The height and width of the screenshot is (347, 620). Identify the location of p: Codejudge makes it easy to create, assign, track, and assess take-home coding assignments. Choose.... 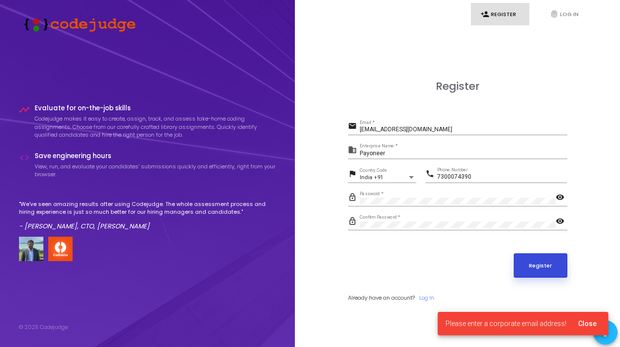
(156, 127).